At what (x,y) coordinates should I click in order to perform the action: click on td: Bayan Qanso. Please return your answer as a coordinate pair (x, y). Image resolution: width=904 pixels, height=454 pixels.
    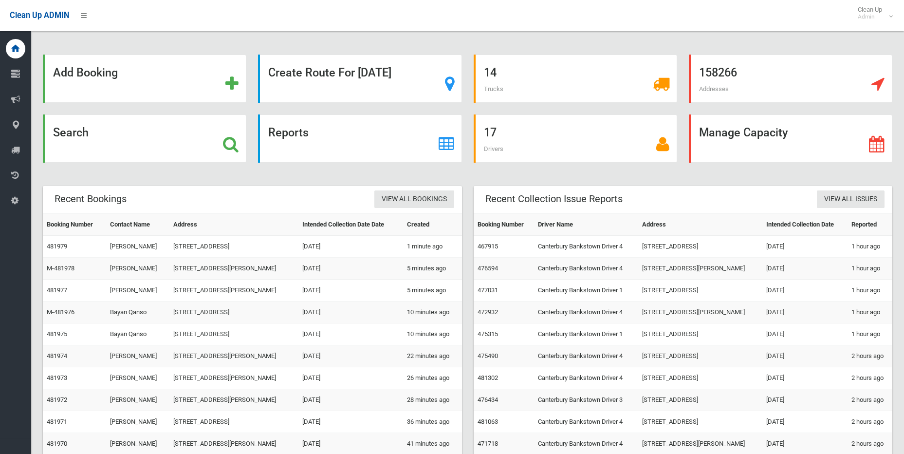
    Looking at the image, I should click on (138, 334).